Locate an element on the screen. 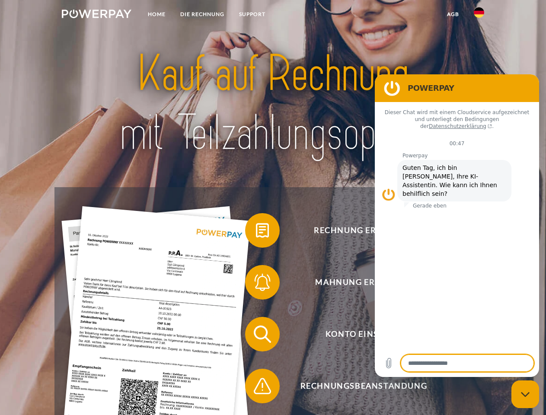 The width and height of the screenshot is (546, 415). a: Rechnung erhalten? is located at coordinates (357, 230).